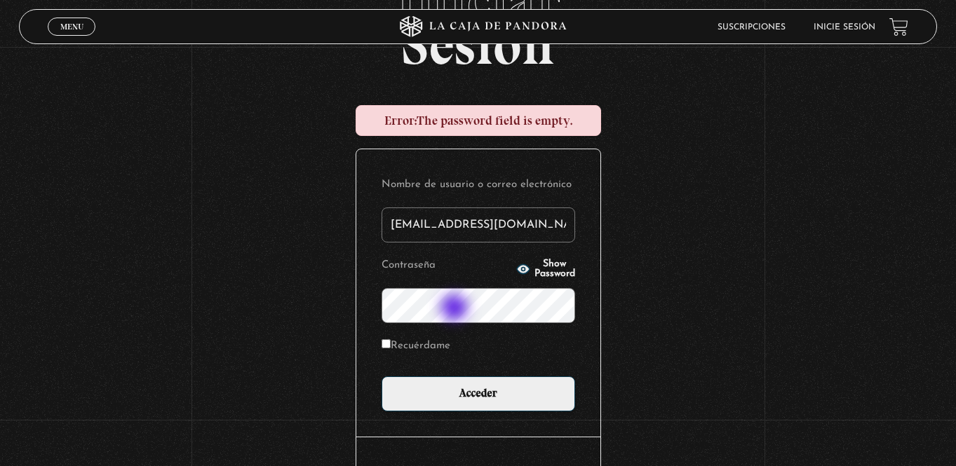  What do you see at coordinates (478, 121) in the screenshot?
I see `div: The password field is empty.` at bounding box center [478, 121].